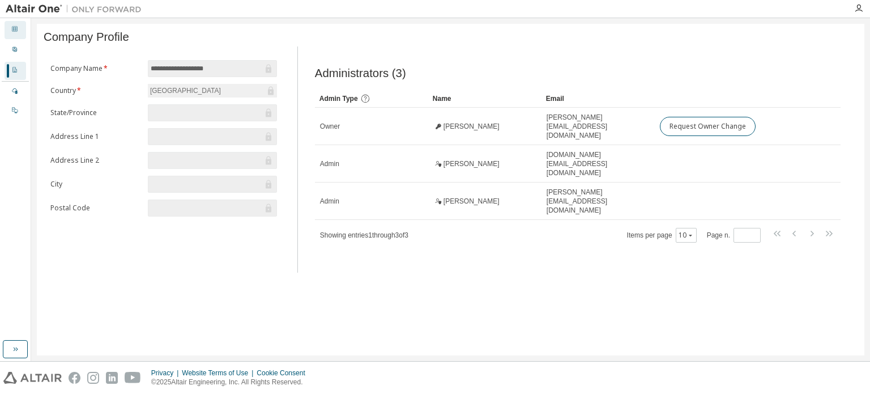 The width and height of the screenshot is (870, 394). Describe the element at coordinates (32, 377) in the screenshot. I see `img: altair_logo.svg` at that location.